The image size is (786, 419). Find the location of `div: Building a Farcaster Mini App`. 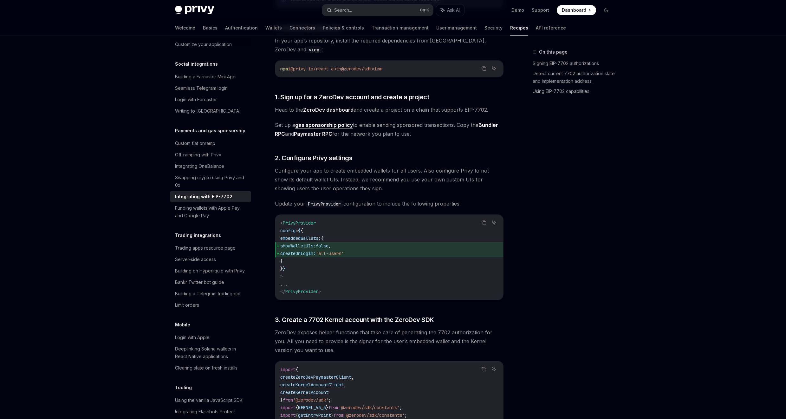

div: Building a Farcaster Mini App is located at coordinates (205, 77).